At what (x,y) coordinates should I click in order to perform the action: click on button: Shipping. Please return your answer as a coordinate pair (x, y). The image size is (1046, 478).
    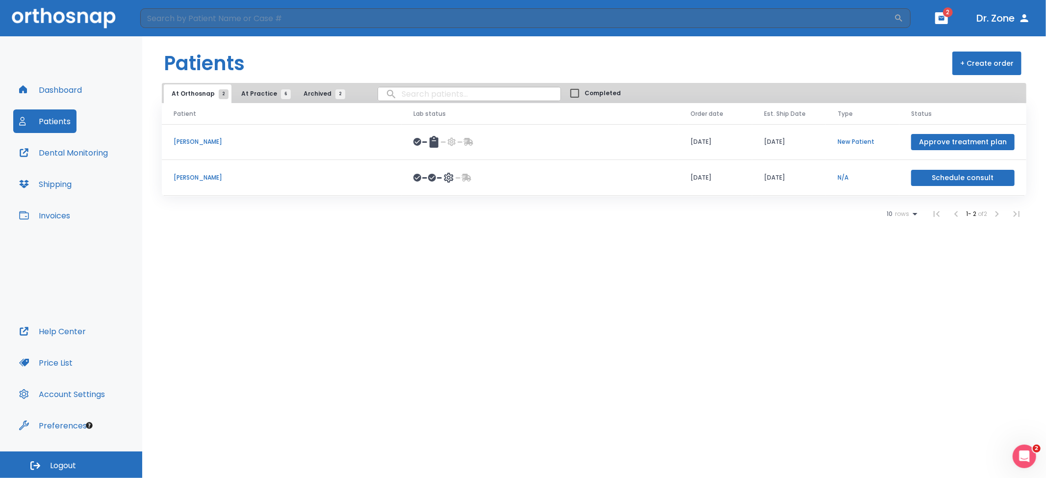
    Looking at the image, I should click on (45, 184).